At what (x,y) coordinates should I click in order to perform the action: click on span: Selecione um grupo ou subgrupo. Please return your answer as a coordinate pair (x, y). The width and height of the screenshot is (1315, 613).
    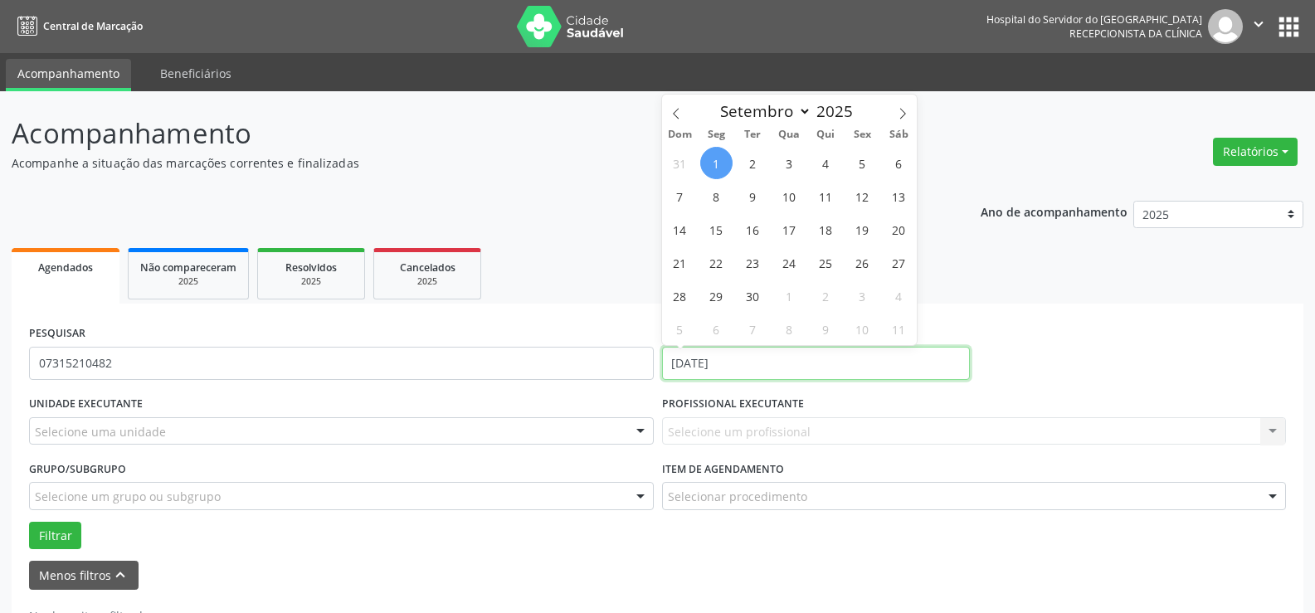
    Looking at the image, I should click on (128, 496).